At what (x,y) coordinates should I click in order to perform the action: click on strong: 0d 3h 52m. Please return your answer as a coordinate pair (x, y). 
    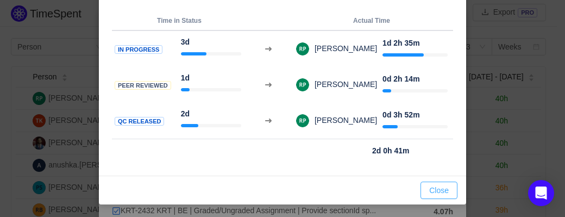
    Looking at the image, I should click on (401, 115).